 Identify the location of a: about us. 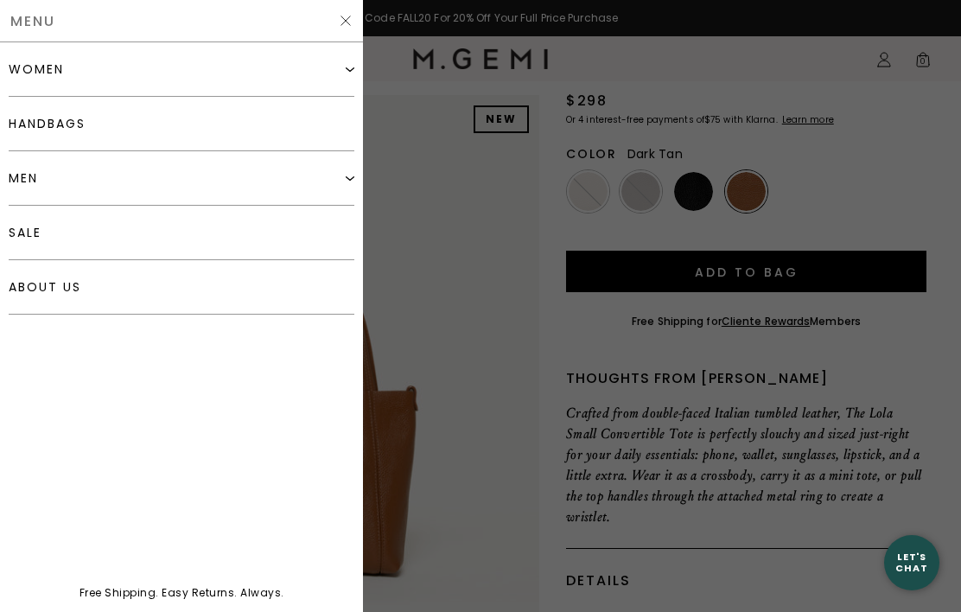
(182, 287).